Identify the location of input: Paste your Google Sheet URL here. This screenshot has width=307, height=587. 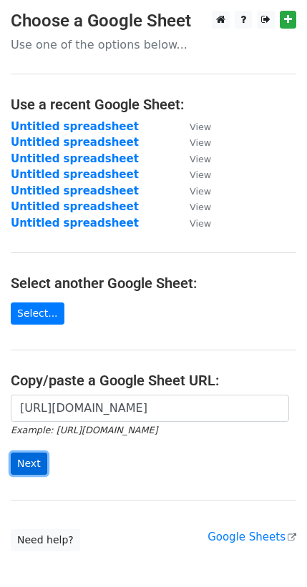
(150, 409).